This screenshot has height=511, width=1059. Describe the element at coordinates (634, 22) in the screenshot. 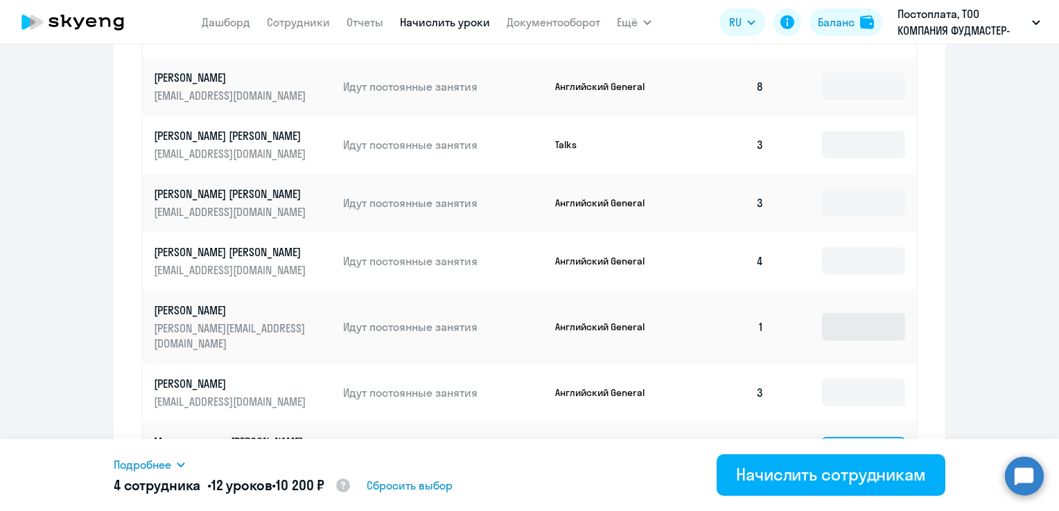

I see `button: Ещё` at that location.